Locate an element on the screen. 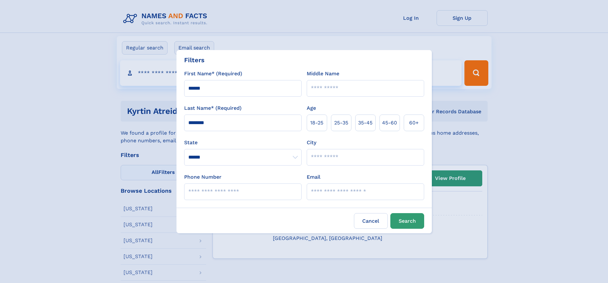 The width and height of the screenshot is (608, 283). label: First Name* (Required) is located at coordinates (213, 74).